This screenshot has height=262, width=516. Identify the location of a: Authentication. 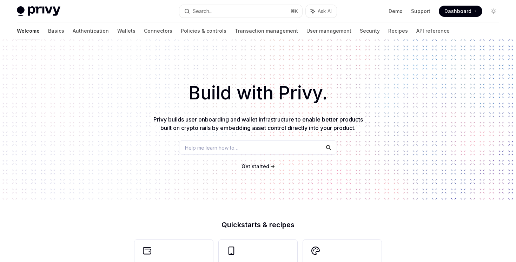
(91, 31).